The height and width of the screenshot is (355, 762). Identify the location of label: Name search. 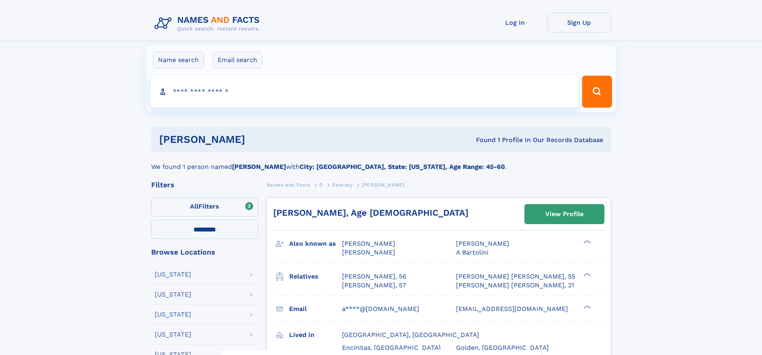
(178, 60).